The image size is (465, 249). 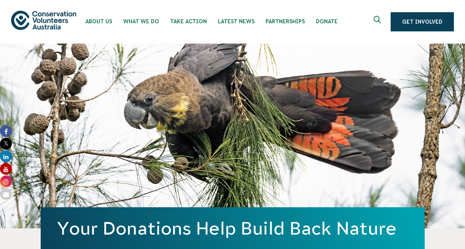 What do you see at coordinates (44, 20) in the screenshot?
I see `img: logo.svg` at bounding box center [44, 20].